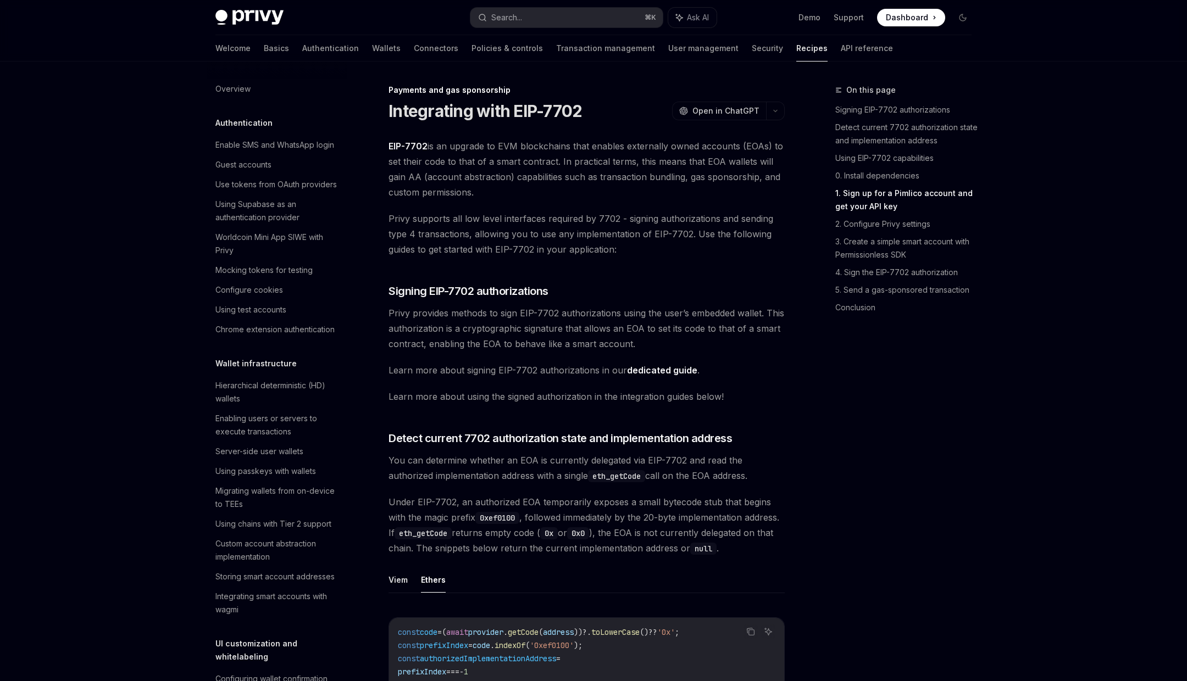 Image resolution: width=1187 pixels, height=681 pixels. What do you see at coordinates (908, 248) in the screenshot?
I see `a: 3. Create a simple smart account with Permissionless SDK` at bounding box center [908, 248].